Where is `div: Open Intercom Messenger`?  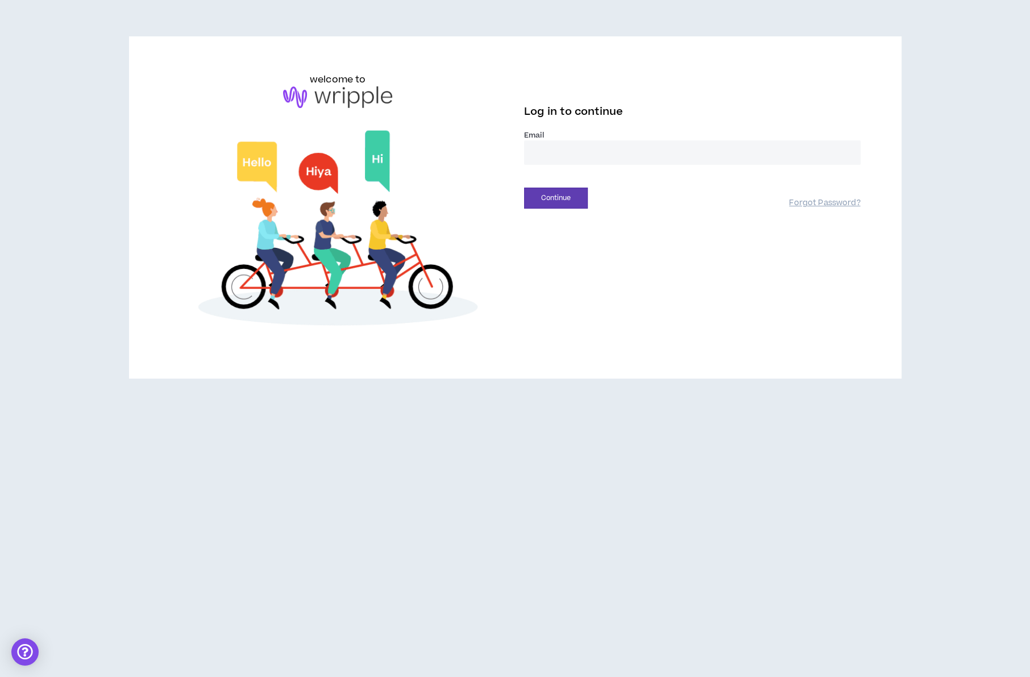
div: Open Intercom Messenger is located at coordinates (25, 652).